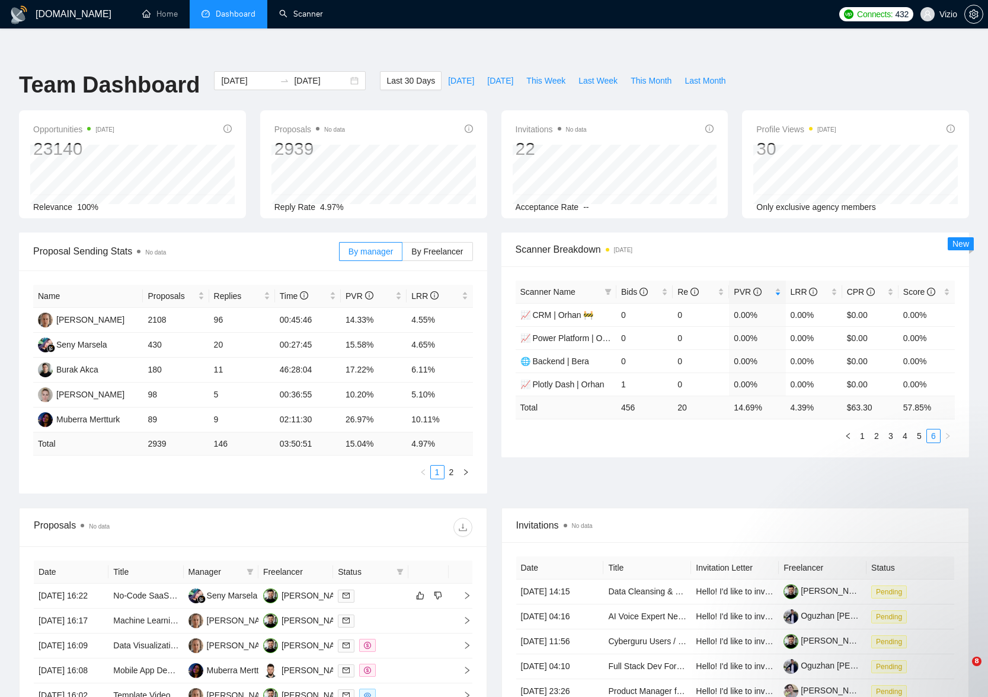 The height and width of the screenshot is (697, 988). I want to click on li: Next Page, so click(466, 472).